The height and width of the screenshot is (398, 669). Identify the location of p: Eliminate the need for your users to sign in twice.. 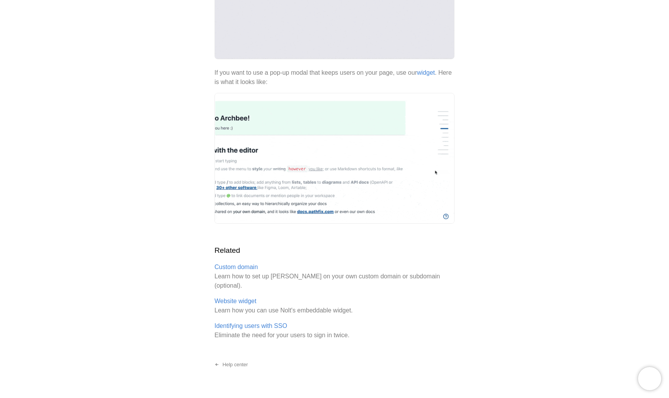
(335, 331).